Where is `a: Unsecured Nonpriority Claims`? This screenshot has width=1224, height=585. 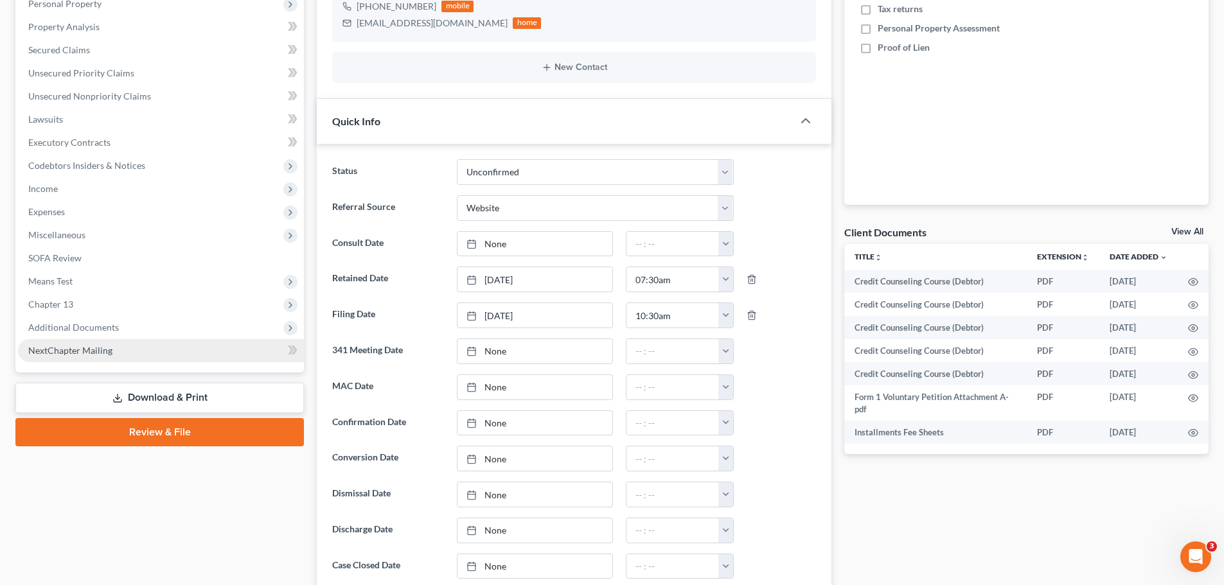 a: Unsecured Nonpriority Claims is located at coordinates (161, 96).